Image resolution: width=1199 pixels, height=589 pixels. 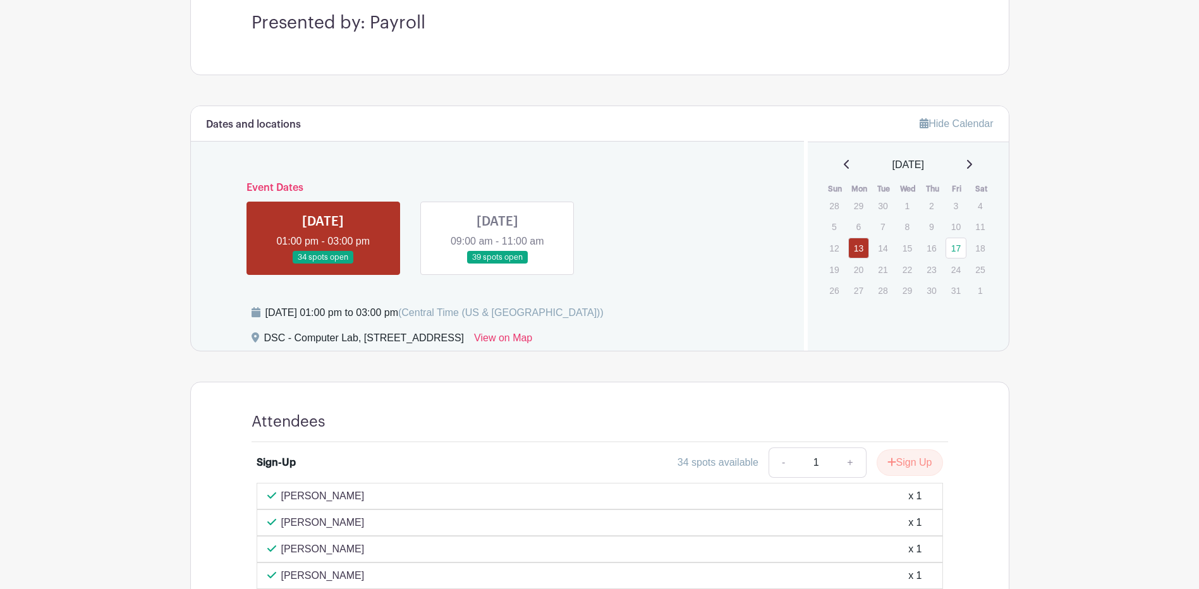 What do you see at coordinates (907, 269) in the screenshot?
I see `p: 22` at bounding box center [907, 269].